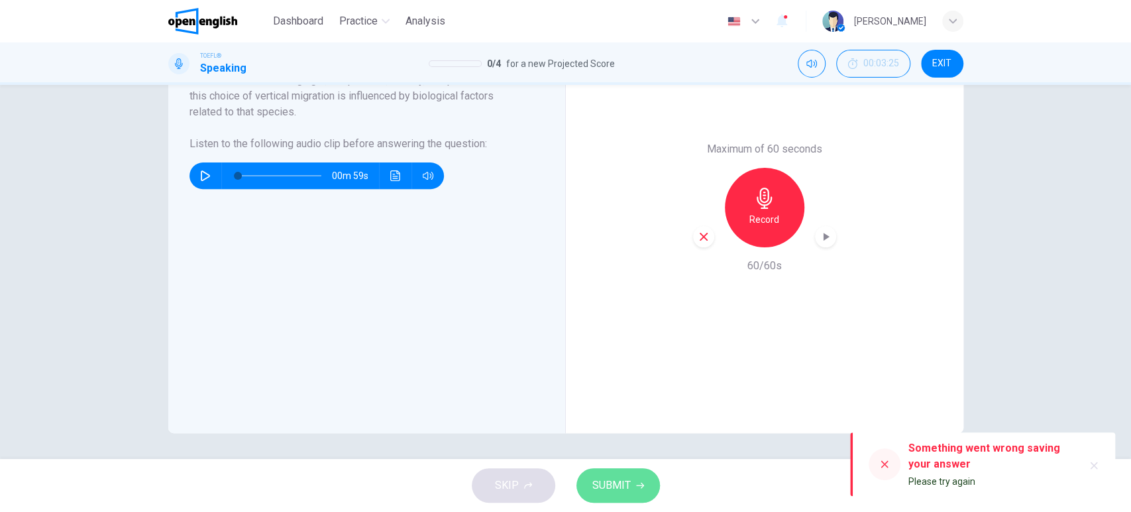 This screenshot has height=512, width=1131. What do you see at coordinates (426, 21) in the screenshot?
I see `span: Analysis` at bounding box center [426, 21].